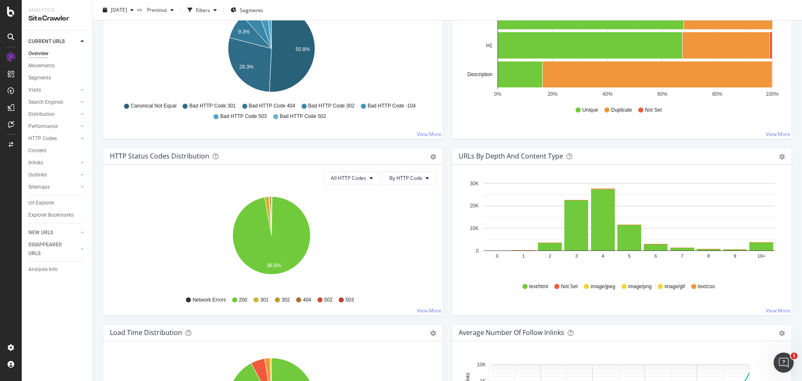 This screenshot has width=802, height=381. What do you see at coordinates (577, 256) in the screenshot?
I see `text: 3` at bounding box center [577, 256].